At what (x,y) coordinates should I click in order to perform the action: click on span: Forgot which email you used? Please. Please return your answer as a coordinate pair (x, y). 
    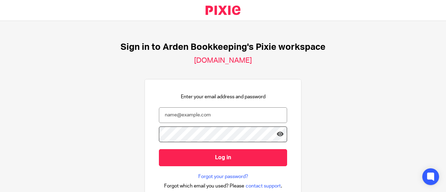
    Looking at the image, I should click on (204, 186).